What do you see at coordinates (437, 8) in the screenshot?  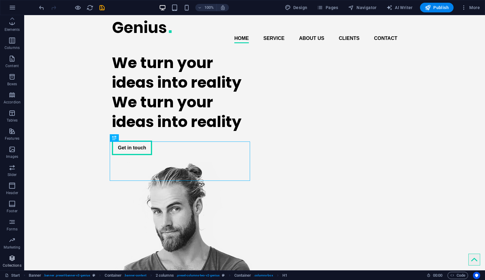 I see `span: Publish` at bounding box center [437, 8].